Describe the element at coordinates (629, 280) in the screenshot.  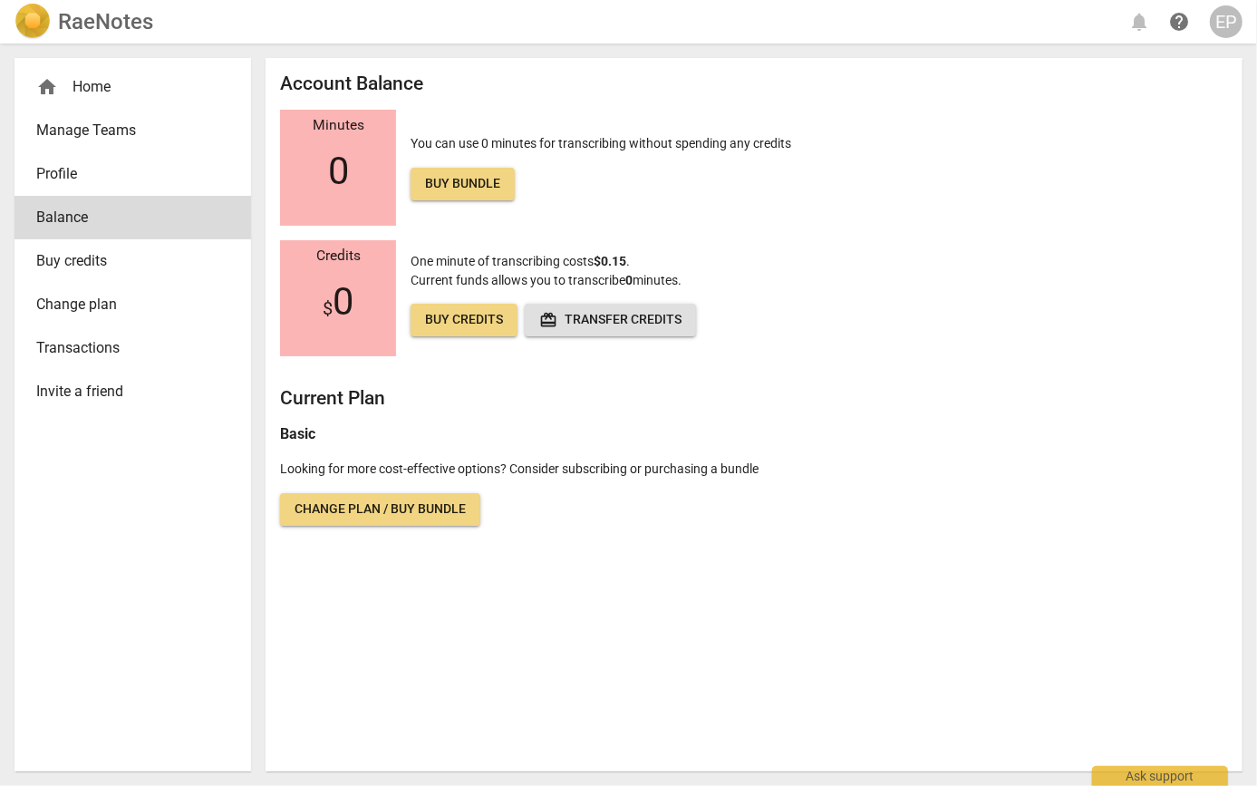
I see `b: 0` at that location.